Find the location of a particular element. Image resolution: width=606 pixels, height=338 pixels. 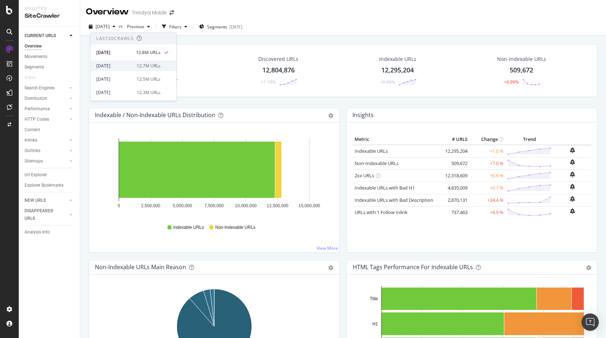

span: vs is located at coordinates (121, 26).